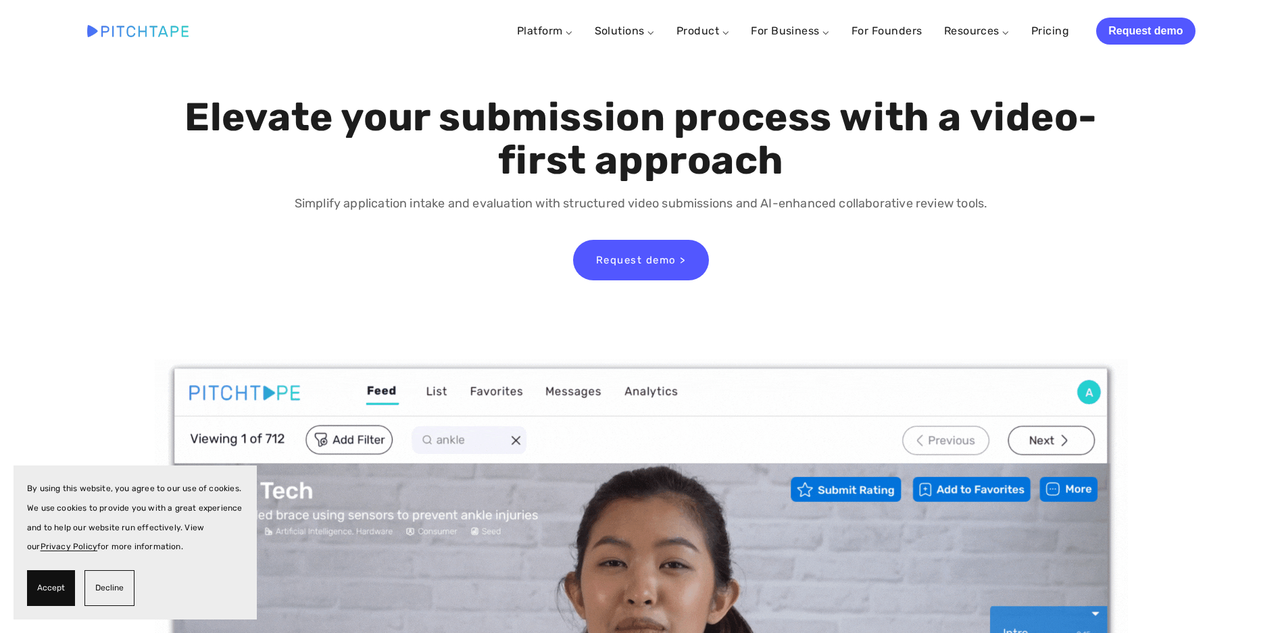 The width and height of the screenshot is (1282, 633). What do you see at coordinates (109, 588) in the screenshot?
I see `button: Decline` at bounding box center [109, 588].